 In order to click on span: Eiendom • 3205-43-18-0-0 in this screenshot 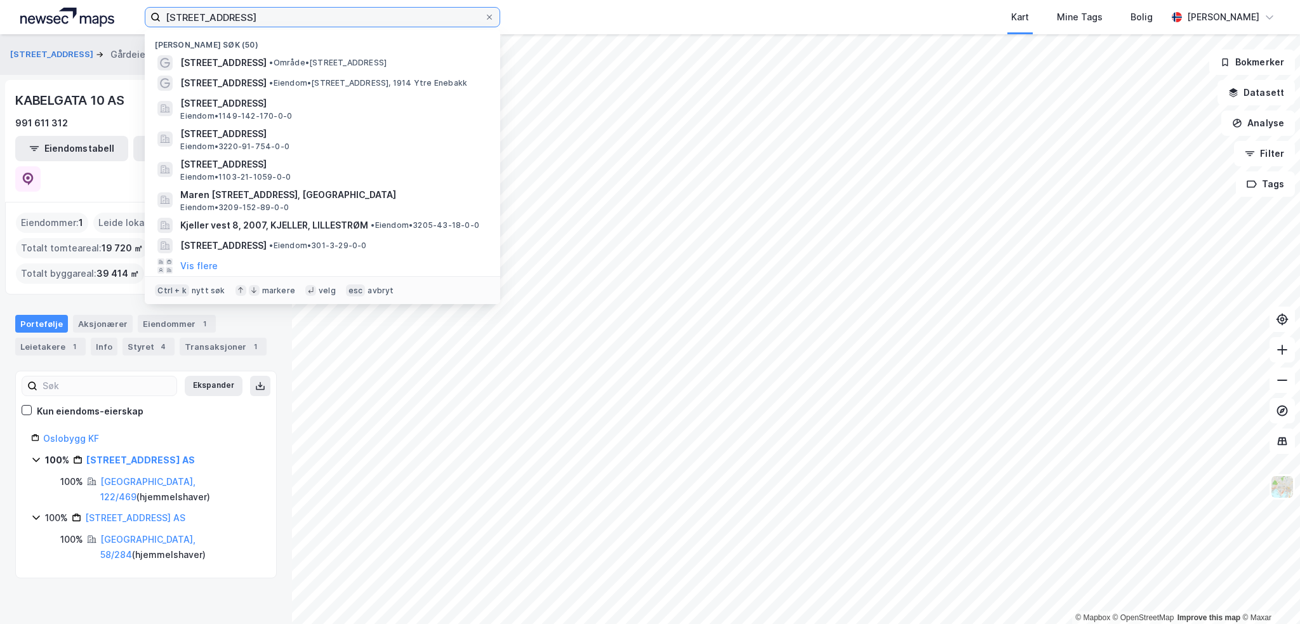, I will do `click(425, 225)`.